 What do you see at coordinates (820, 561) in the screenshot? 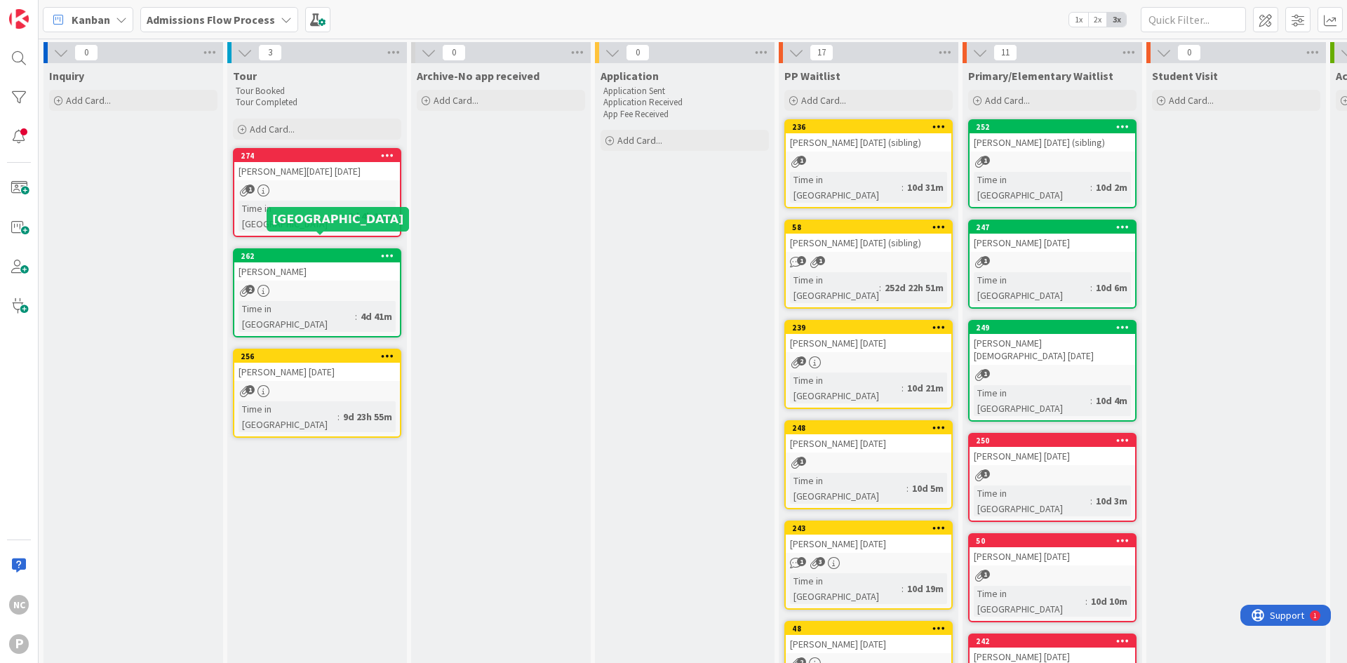
I see `span: 3` at bounding box center [820, 561].